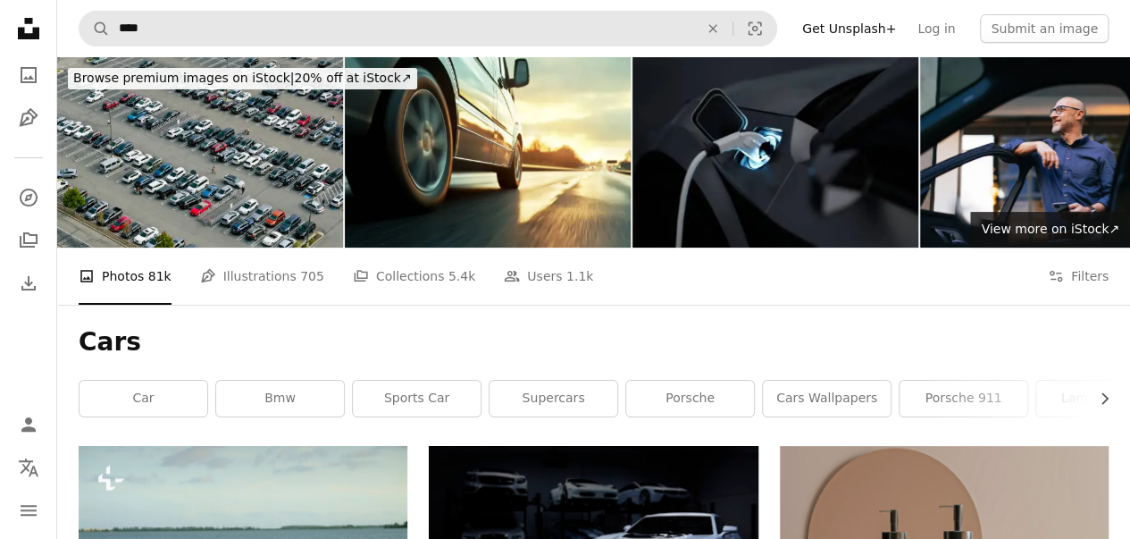  What do you see at coordinates (29, 283) in the screenshot?
I see `a: Download History` at bounding box center [29, 283].